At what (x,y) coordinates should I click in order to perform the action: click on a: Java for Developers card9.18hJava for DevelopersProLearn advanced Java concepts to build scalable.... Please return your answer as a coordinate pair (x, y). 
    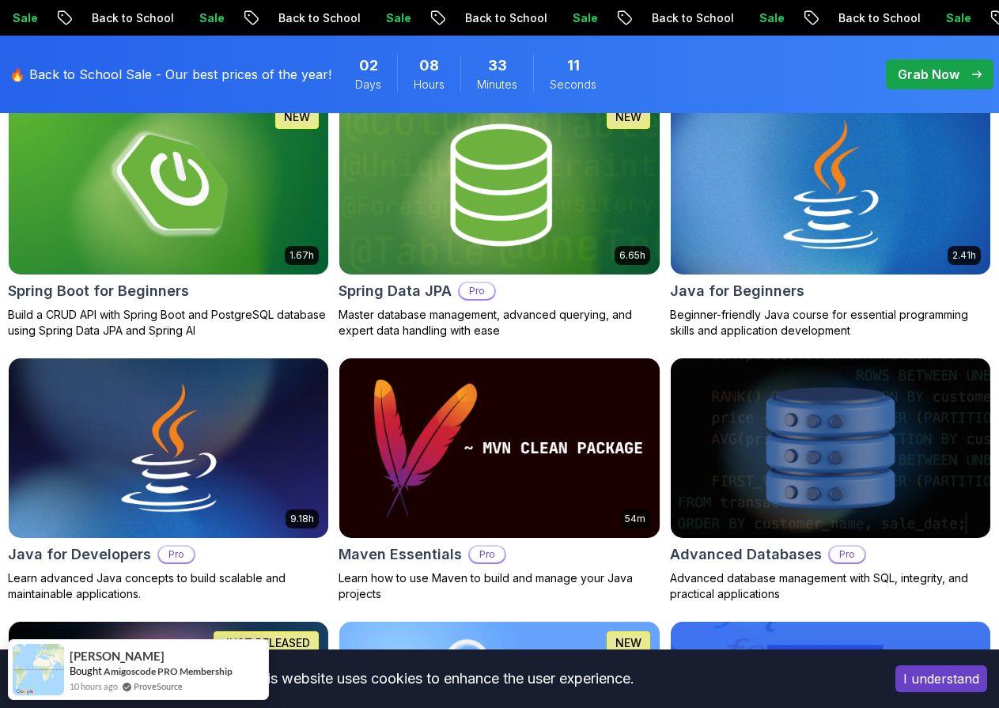
    Looking at the image, I should click on (169, 480).